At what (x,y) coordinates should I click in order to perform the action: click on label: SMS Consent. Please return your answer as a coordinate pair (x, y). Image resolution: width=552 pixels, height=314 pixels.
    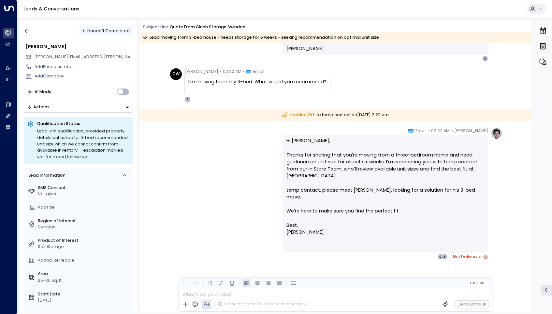
    Looking at the image, I should click on (84, 188).